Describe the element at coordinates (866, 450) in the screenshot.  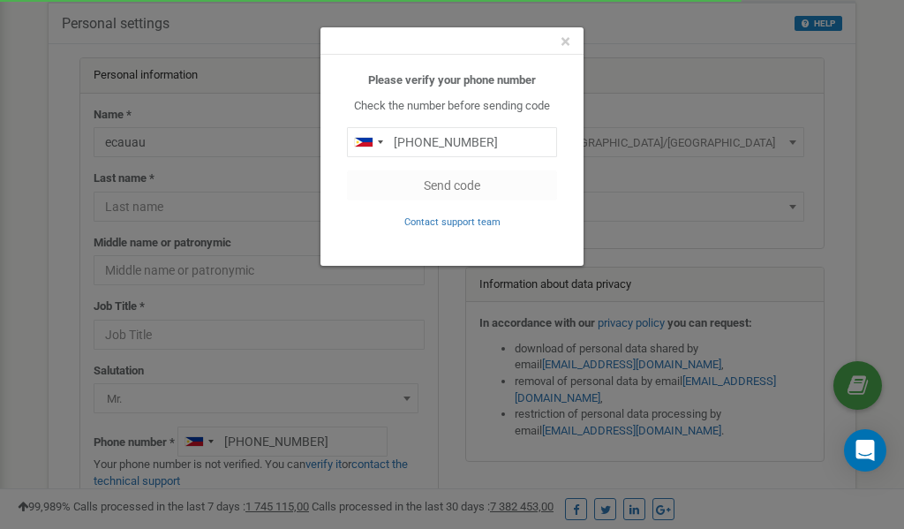
I see `div: Open Intercom Messenger` at that location.